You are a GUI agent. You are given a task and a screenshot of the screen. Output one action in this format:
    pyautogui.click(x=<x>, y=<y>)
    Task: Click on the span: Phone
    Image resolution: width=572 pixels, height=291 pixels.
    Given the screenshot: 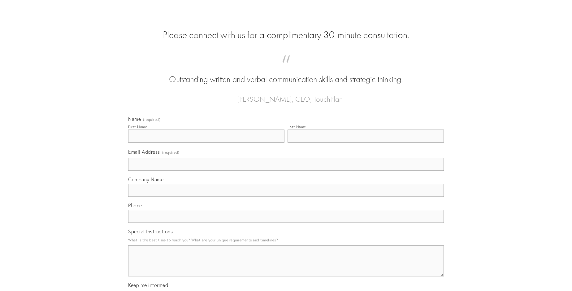 What is the action you would take?
    pyautogui.click(x=135, y=205)
    